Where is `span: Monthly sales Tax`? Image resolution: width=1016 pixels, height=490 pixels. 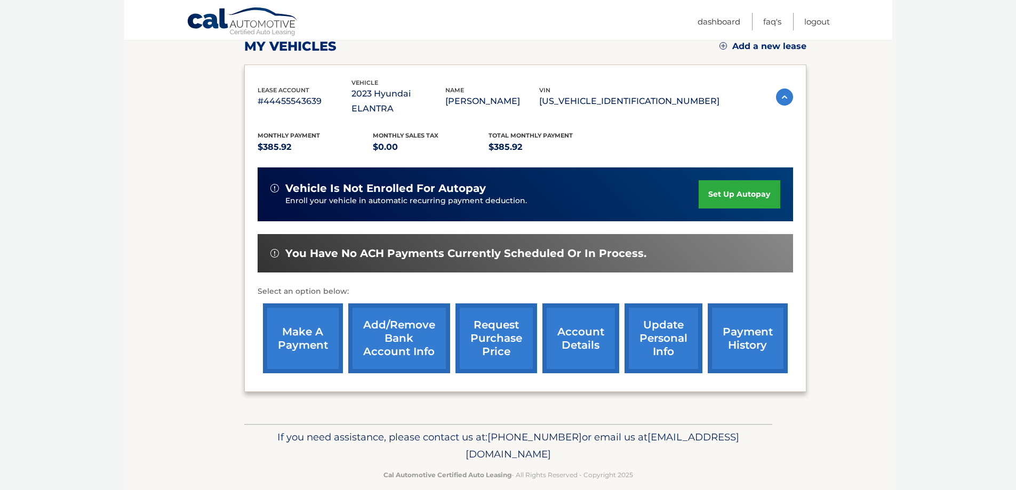
span: Monthly sales Tax is located at coordinates (405, 135).